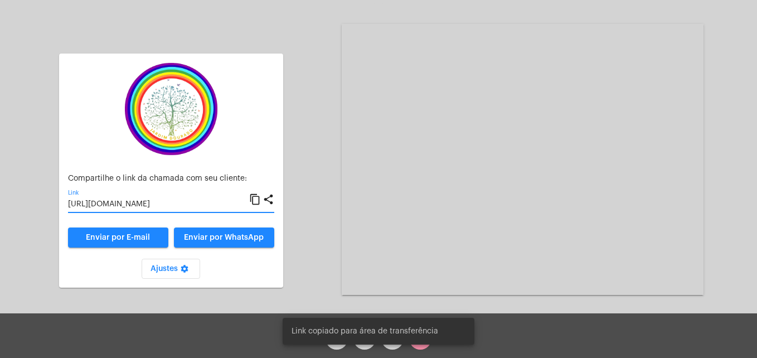 The image size is (757, 358). Describe the element at coordinates (268, 199) in the screenshot. I see `mat-icon: share` at that location.